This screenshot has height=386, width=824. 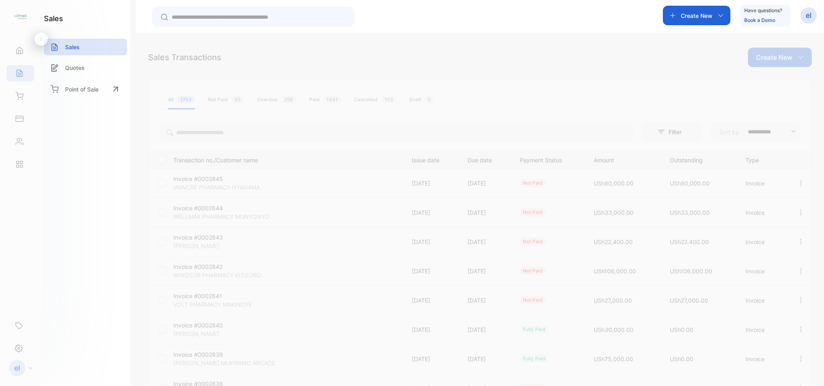 I want to click on p: Invoice #0002840, so click(x=211, y=325).